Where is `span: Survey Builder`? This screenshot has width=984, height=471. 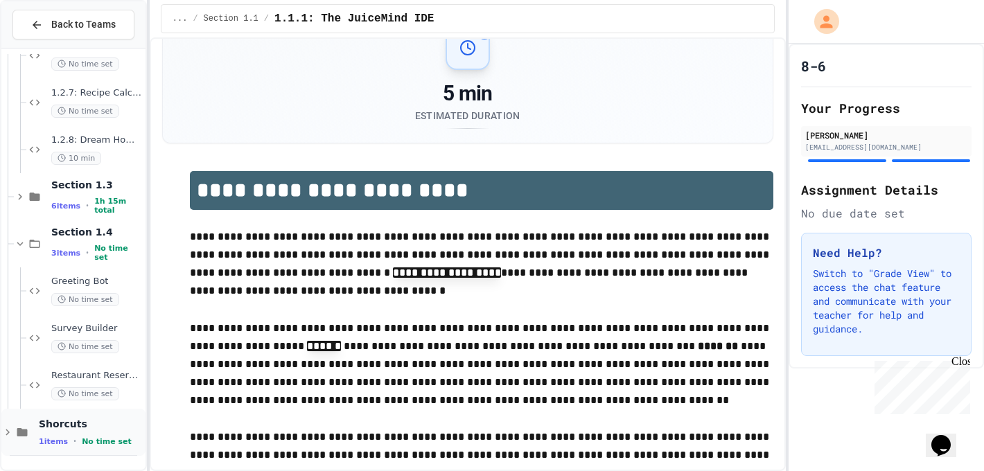
span: Survey Builder is located at coordinates (97, 328).